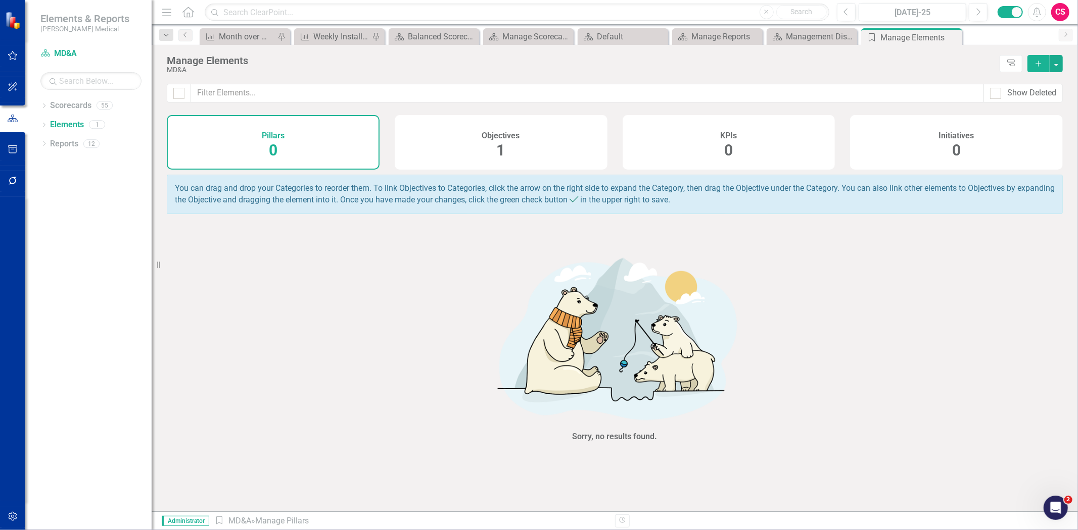  What do you see at coordinates (956, 136) in the screenshot?
I see `h4: Initiatives` at bounding box center [956, 136].